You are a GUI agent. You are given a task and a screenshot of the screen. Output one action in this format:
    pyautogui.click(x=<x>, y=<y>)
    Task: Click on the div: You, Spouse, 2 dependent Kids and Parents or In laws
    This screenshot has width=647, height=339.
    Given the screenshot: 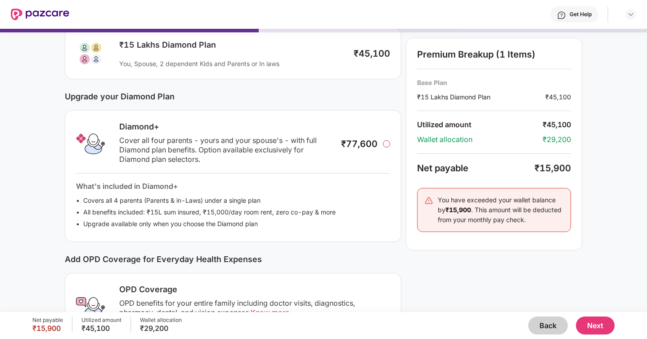 What is the action you would take?
    pyautogui.click(x=232, y=63)
    